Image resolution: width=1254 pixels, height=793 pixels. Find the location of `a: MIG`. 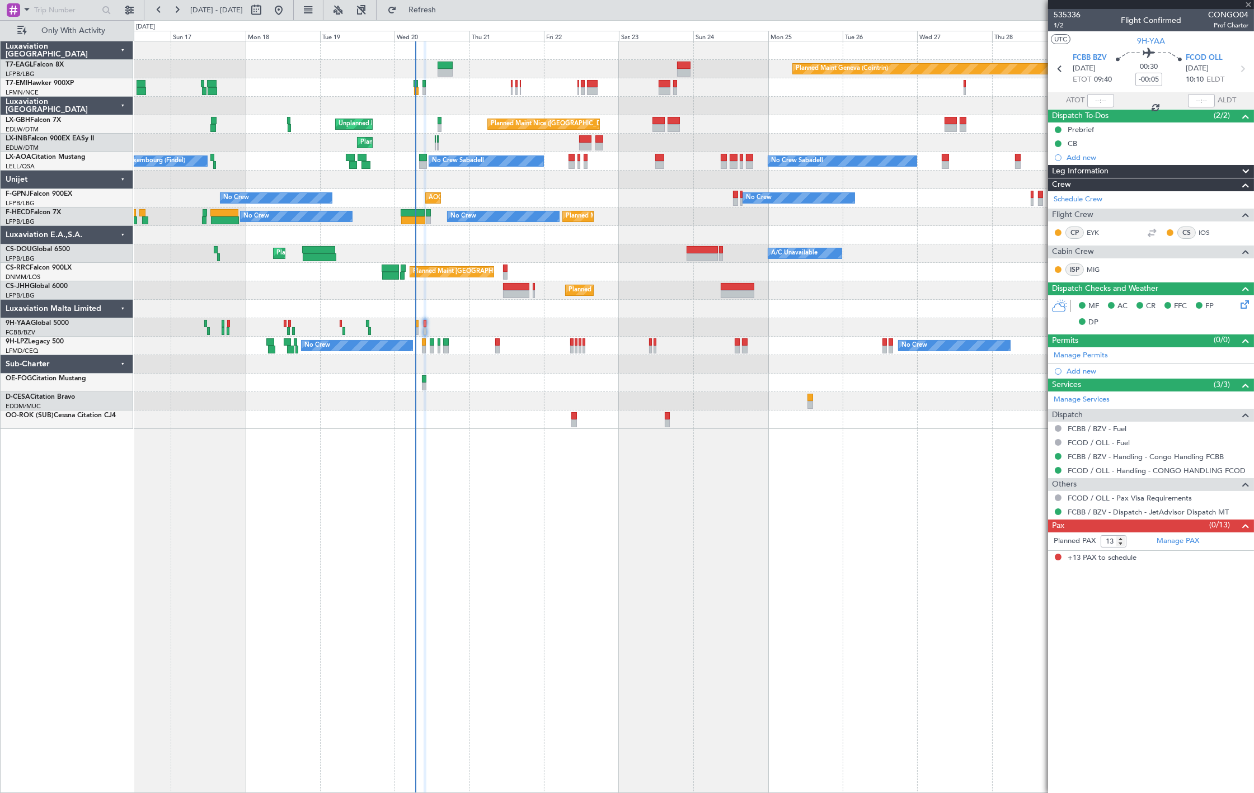

a: MIG is located at coordinates (1099, 270).